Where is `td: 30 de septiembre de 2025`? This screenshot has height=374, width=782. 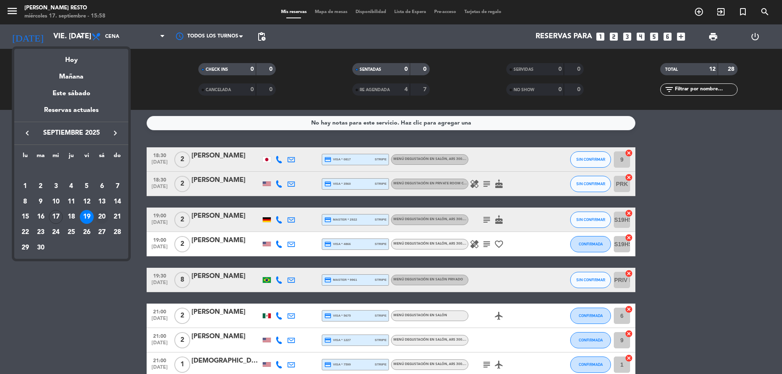
td: 30 de septiembre de 2025 is located at coordinates (41, 248).